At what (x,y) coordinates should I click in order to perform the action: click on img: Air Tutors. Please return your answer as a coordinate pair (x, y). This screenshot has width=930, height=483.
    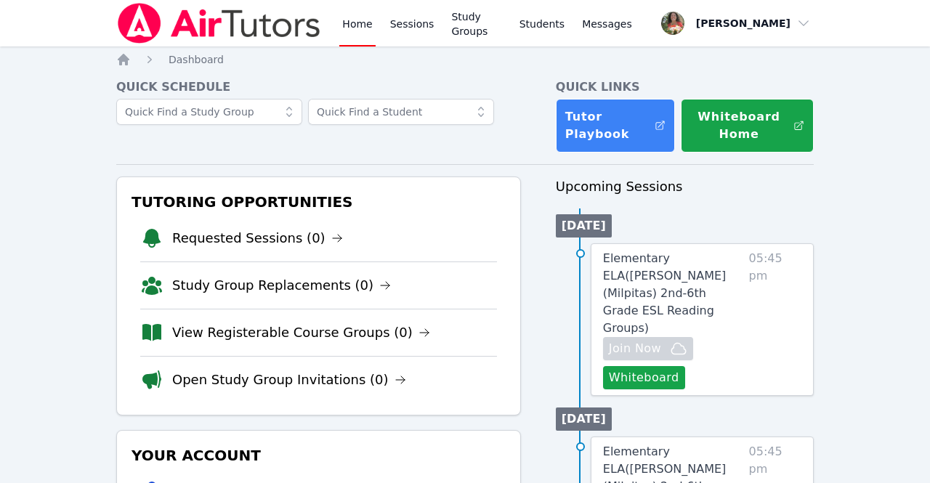
    Looking at the image, I should click on (219, 23).